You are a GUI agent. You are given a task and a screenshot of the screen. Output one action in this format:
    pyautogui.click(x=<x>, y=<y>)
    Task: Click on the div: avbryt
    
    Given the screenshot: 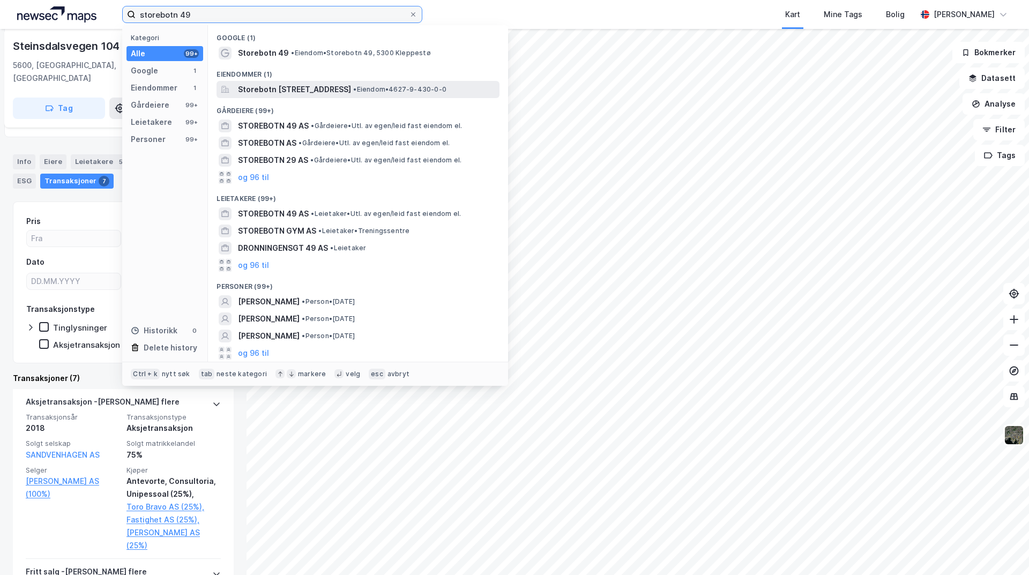 What is the action you would take?
    pyautogui.click(x=398, y=374)
    